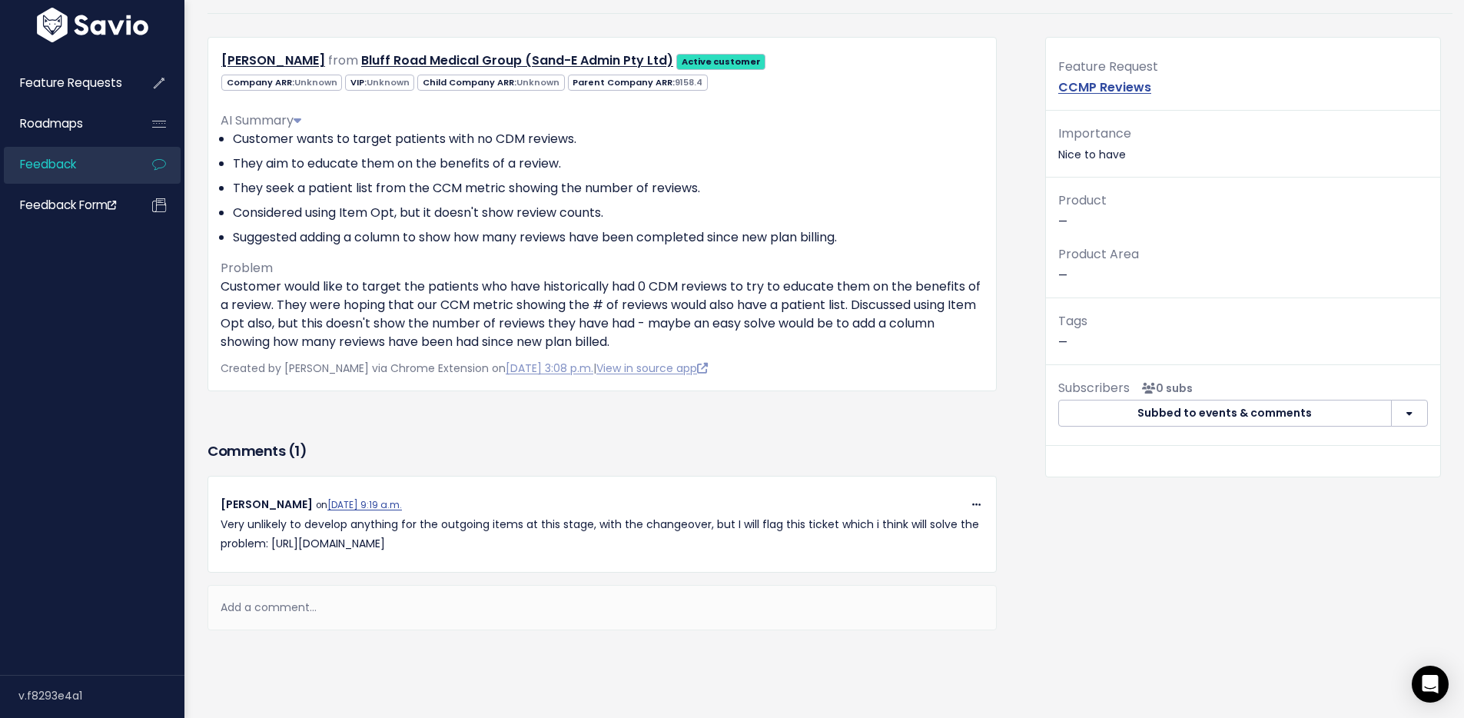  Describe the element at coordinates (1104, 87) in the screenshot. I see `a: CCMP Reviews` at that location.